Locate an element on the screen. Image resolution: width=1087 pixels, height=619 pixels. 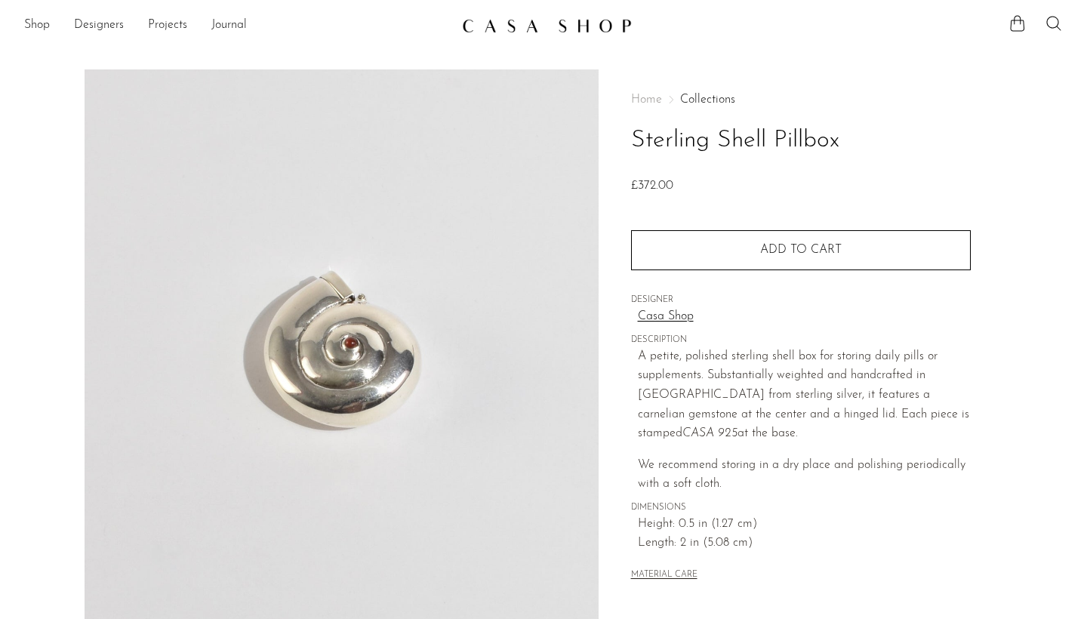
span: Home is located at coordinates (646, 100).